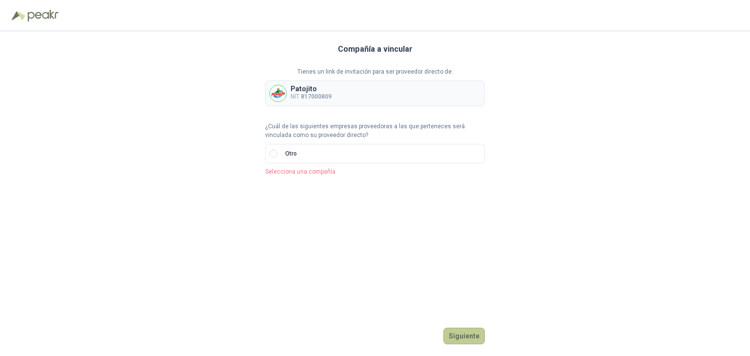 The height and width of the screenshot is (356, 750). Describe the element at coordinates (311, 89) in the screenshot. I see `p: Patojito` at that location.